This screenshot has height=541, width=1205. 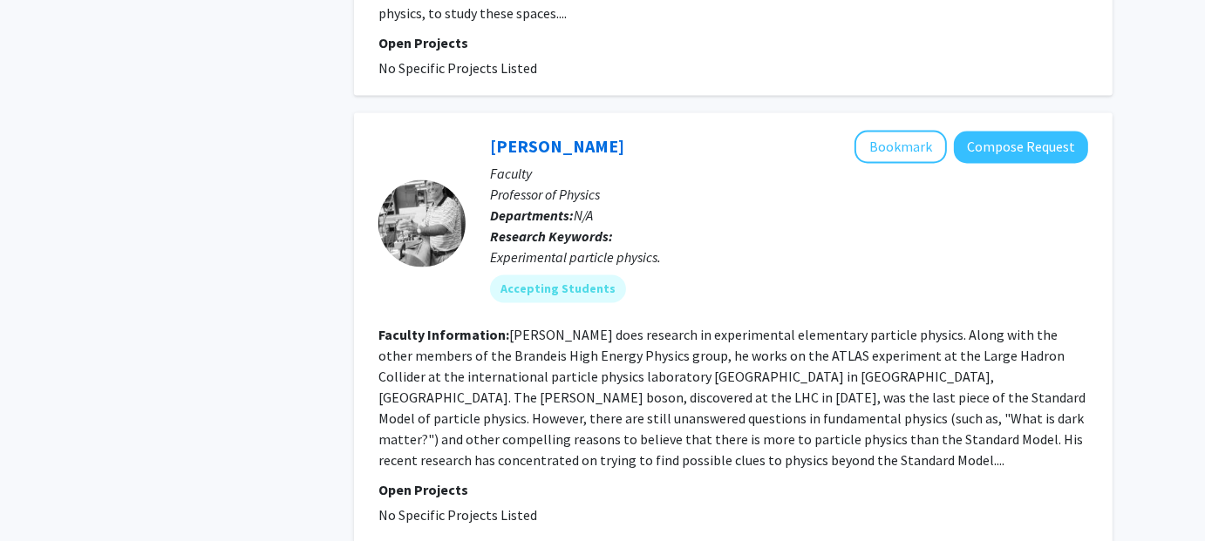 What do you see at coordinates (558, 289) in the screenshot?
I see `mat-chip: Accepting Students` at bounding box center [558, 289].